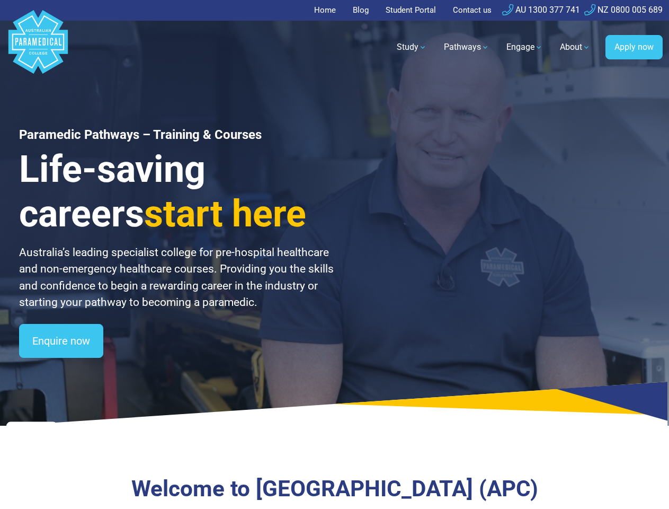 This screenshot has height=509, width=669. I want to click on h3: Life-saving careers, so click(183, 191).